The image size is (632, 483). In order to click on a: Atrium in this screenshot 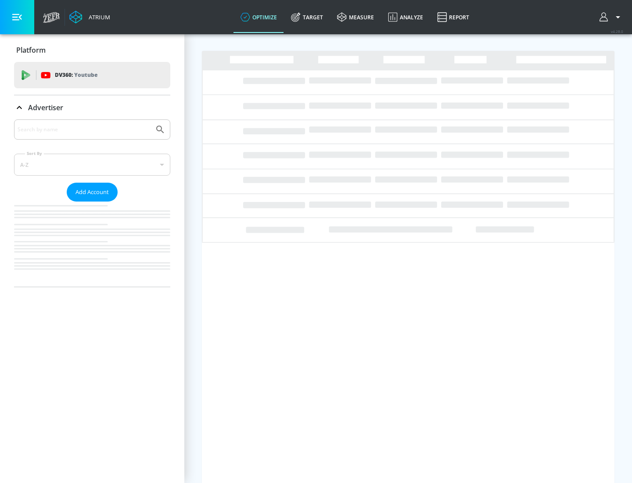, I will do `click(90, 17)`.